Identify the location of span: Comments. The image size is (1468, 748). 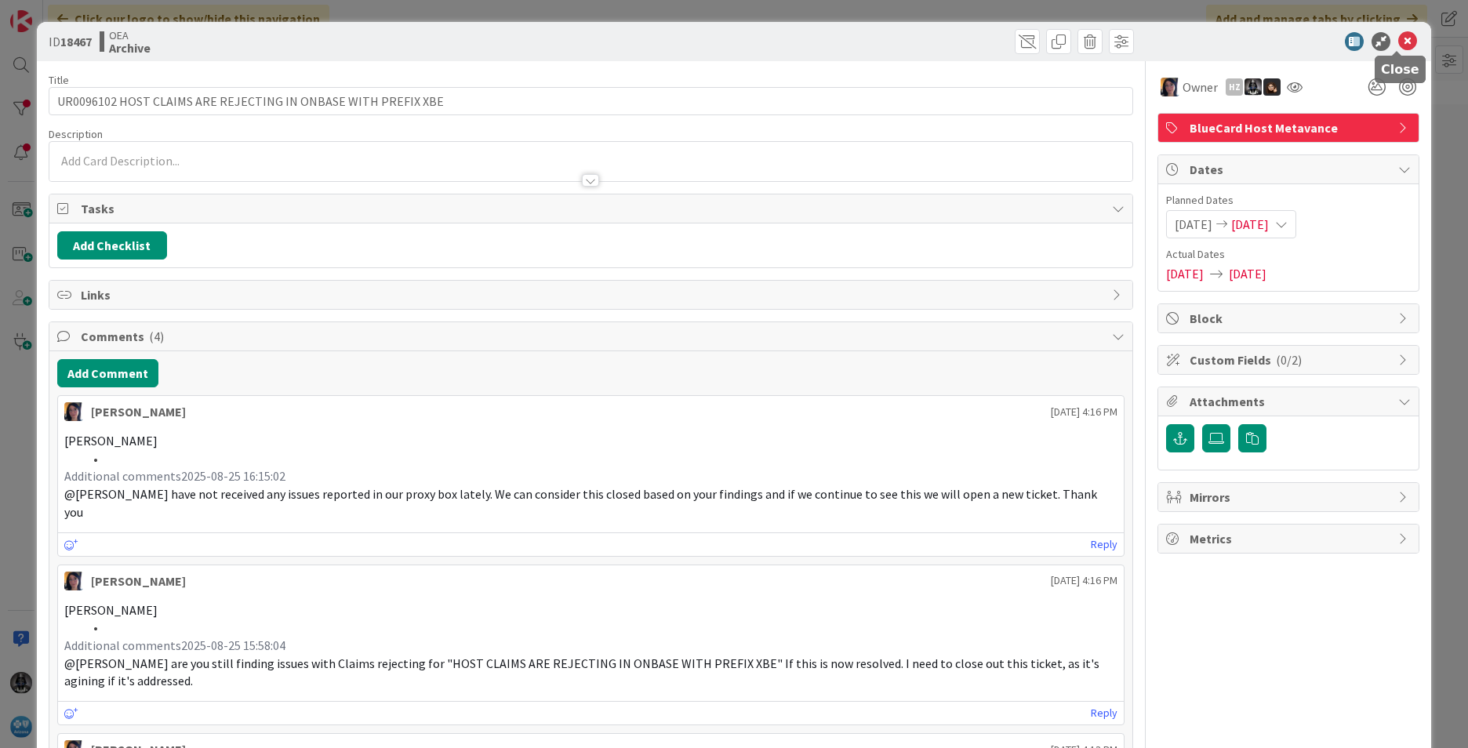
(592, 336).